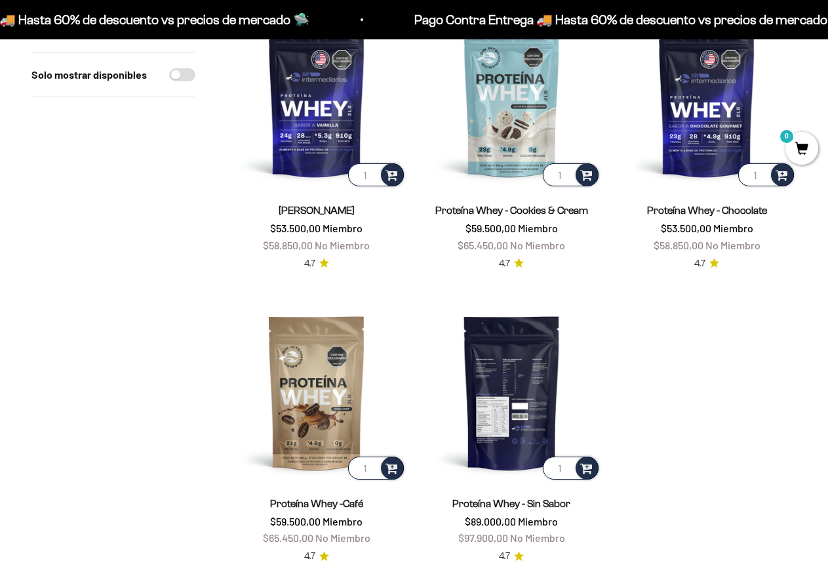 This screenshot has width=828, height=578. I want to click on mark: 0, so click(787, 136).